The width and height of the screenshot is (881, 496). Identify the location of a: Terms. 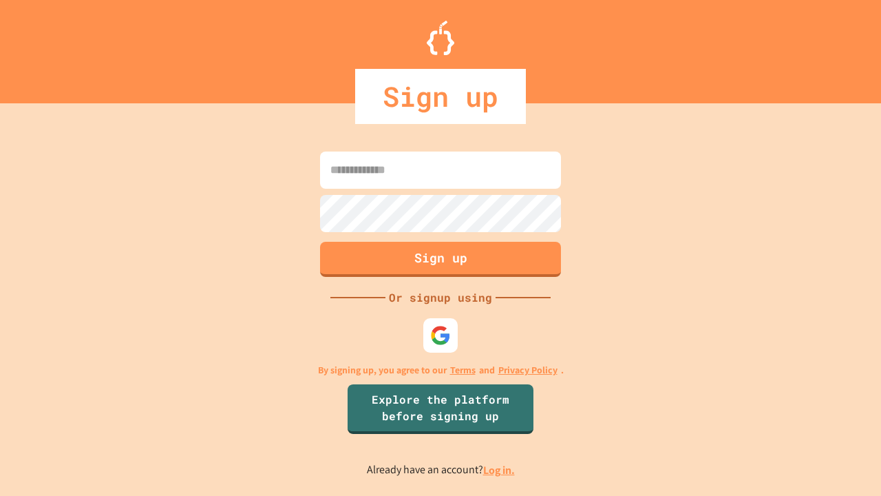
(463, 370).